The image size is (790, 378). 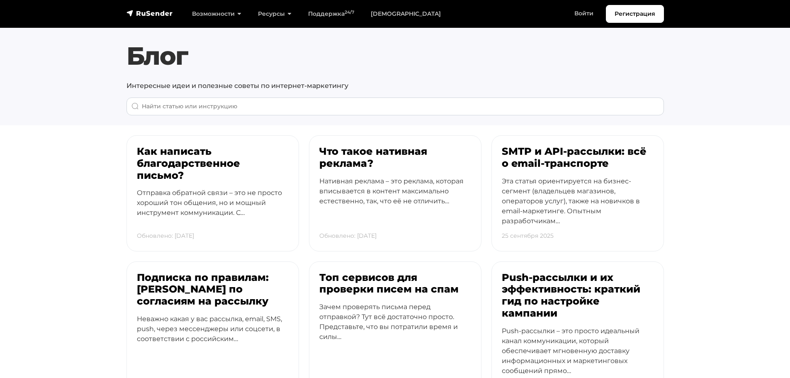 I want to click on h3: Топ сервисов для проверки писем на спам, so click(x=395, y=283).